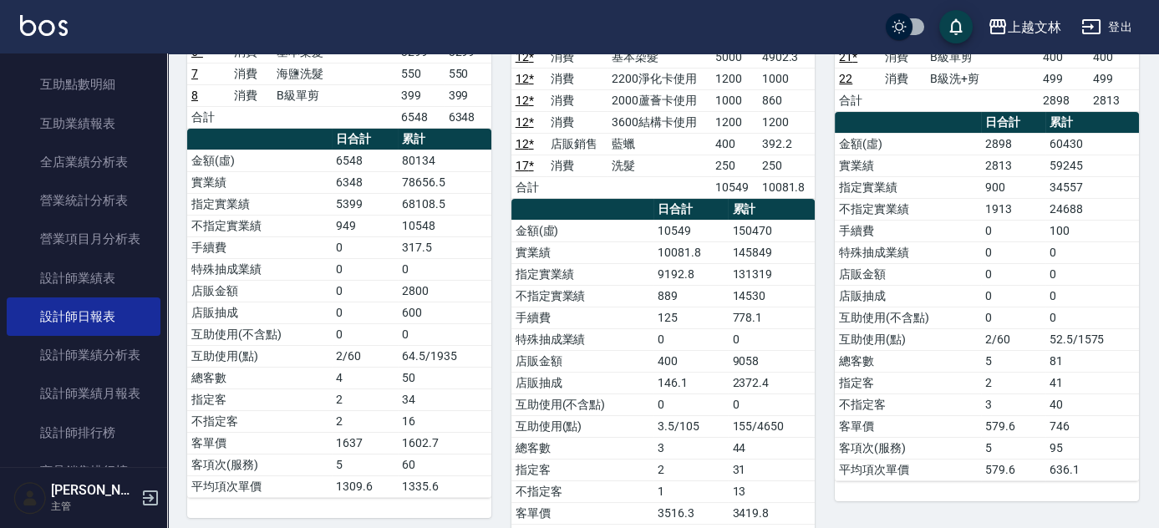  I want to click on td: 889, so click(690, 296).